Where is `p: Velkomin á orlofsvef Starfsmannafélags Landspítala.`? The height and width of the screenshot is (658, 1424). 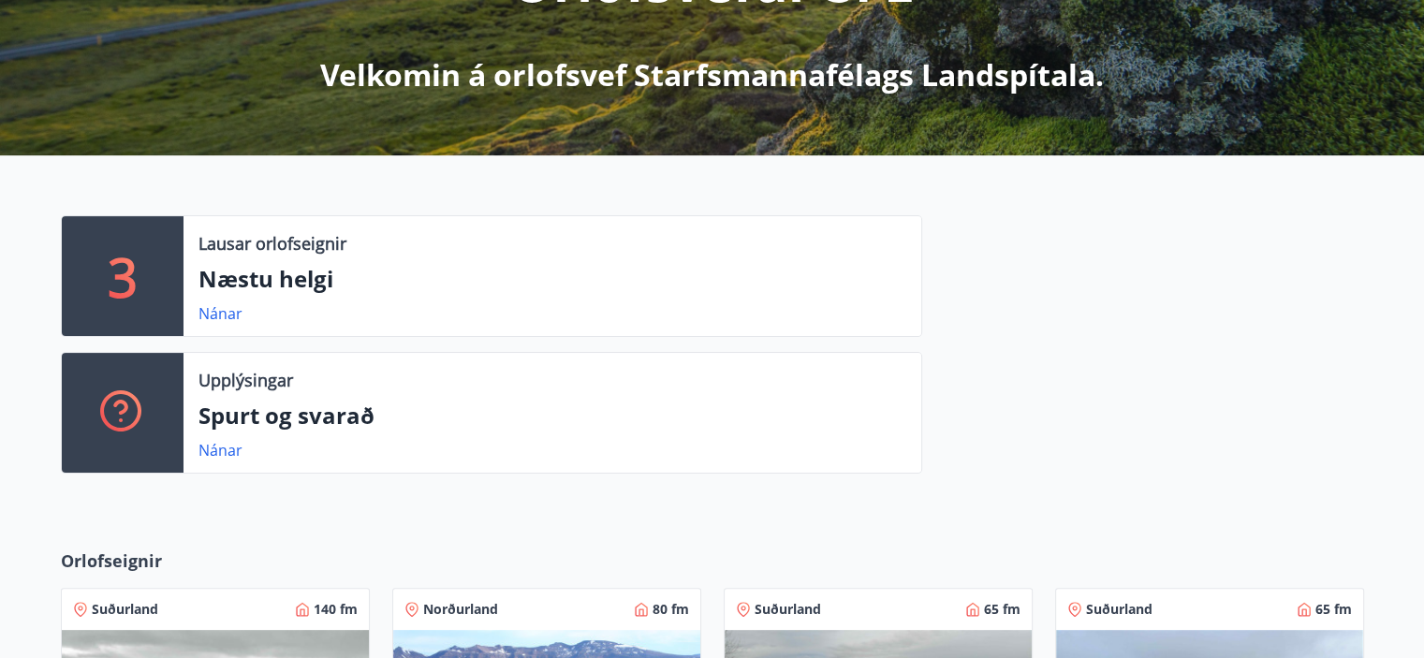
p: Velkomin á orlofsvef Starfsmannafélags Landspítala. is located at coordinates (711, 75).